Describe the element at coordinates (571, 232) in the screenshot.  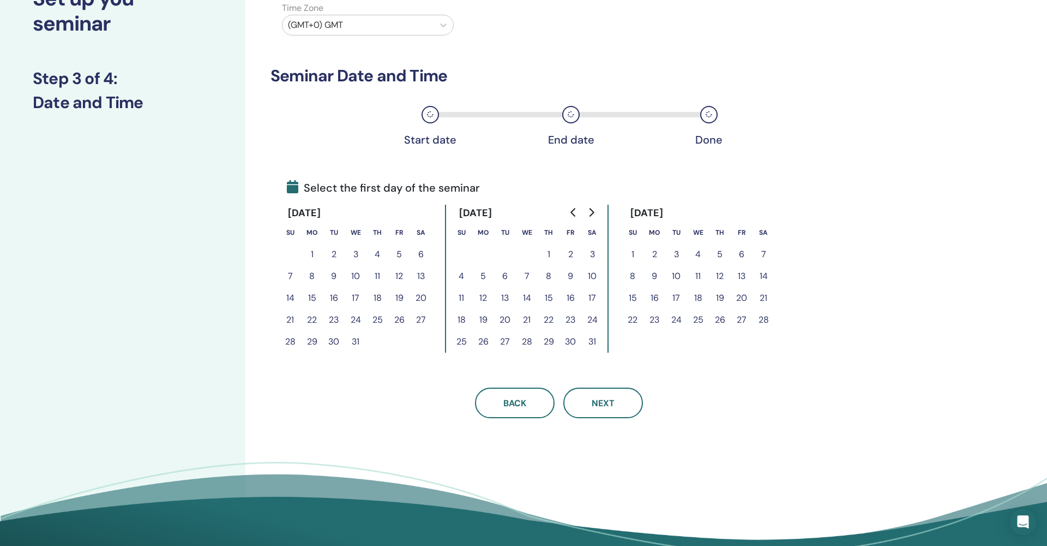
I see `th: Friday` at that location.